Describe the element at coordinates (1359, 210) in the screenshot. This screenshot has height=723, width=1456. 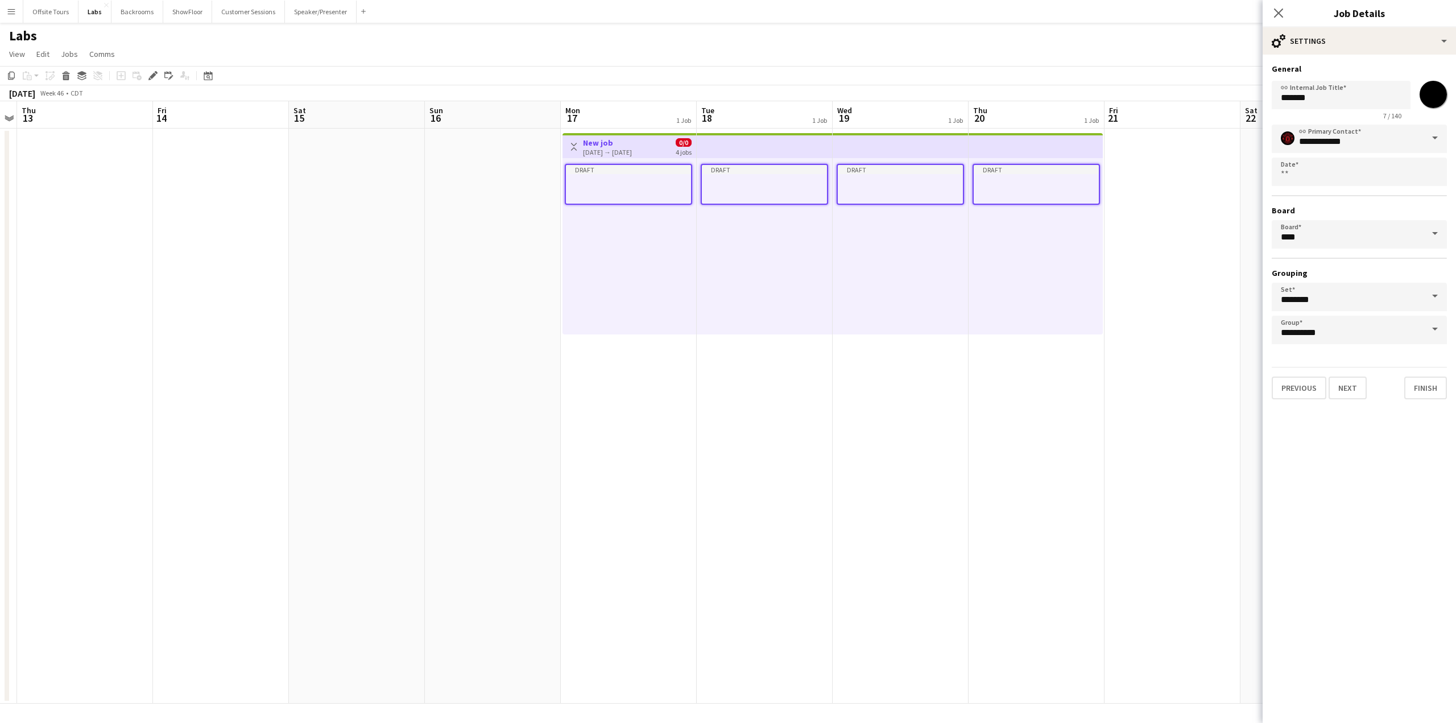
I see `h3: Board` at that location.